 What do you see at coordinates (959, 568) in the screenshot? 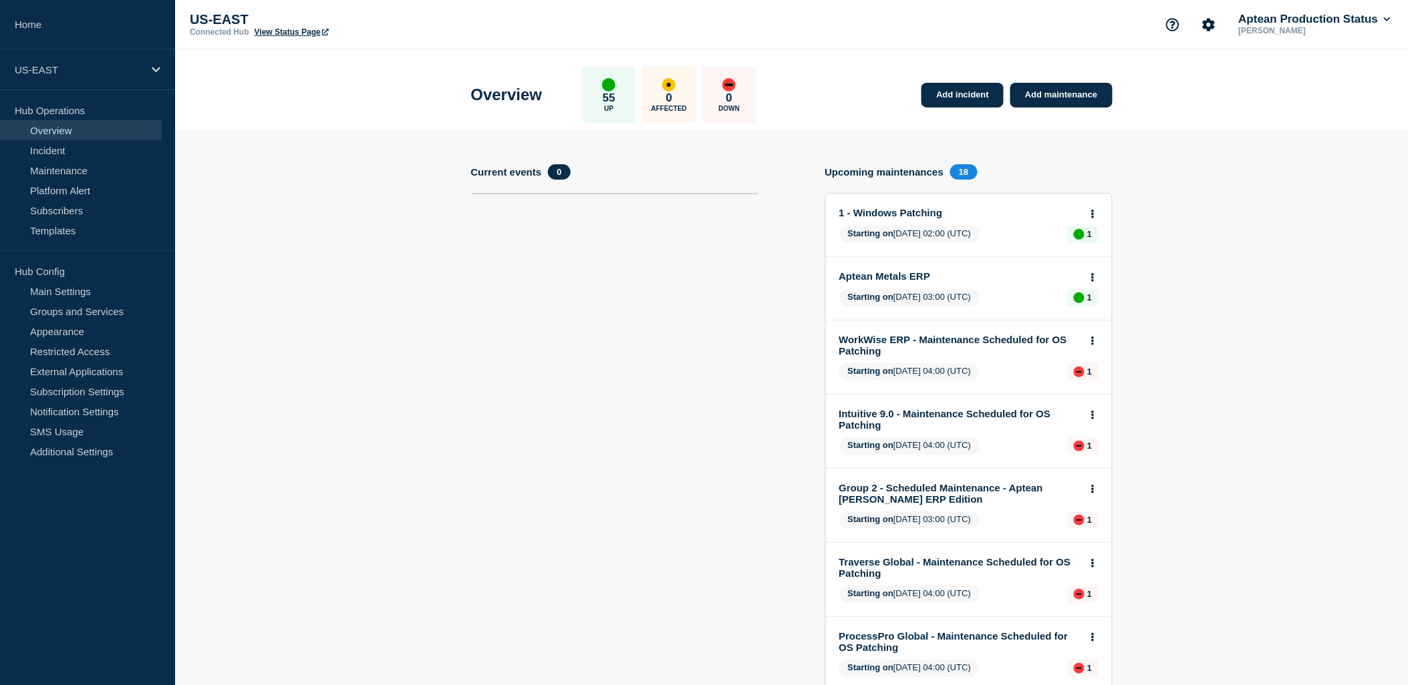
I see `a: Traverse Global - Maintenance Scheduled for OS Patching` at bounding box center [959, 568].